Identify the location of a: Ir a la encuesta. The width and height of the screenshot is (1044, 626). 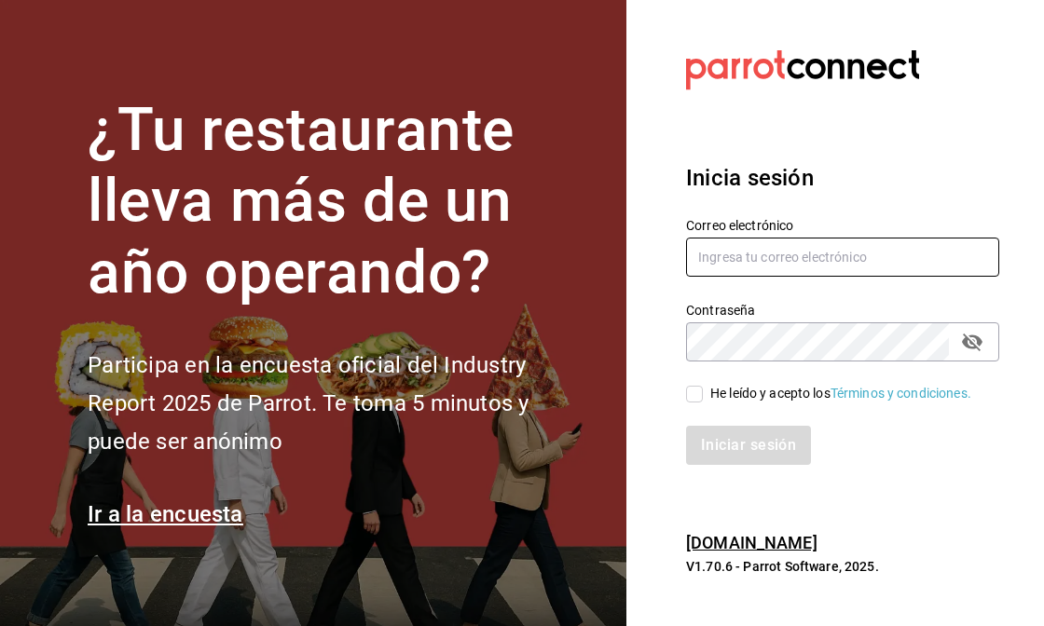
(165, 514).